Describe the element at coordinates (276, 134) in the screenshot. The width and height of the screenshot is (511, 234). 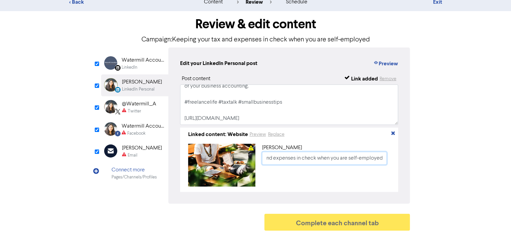
I see `button: Replace` at that location.